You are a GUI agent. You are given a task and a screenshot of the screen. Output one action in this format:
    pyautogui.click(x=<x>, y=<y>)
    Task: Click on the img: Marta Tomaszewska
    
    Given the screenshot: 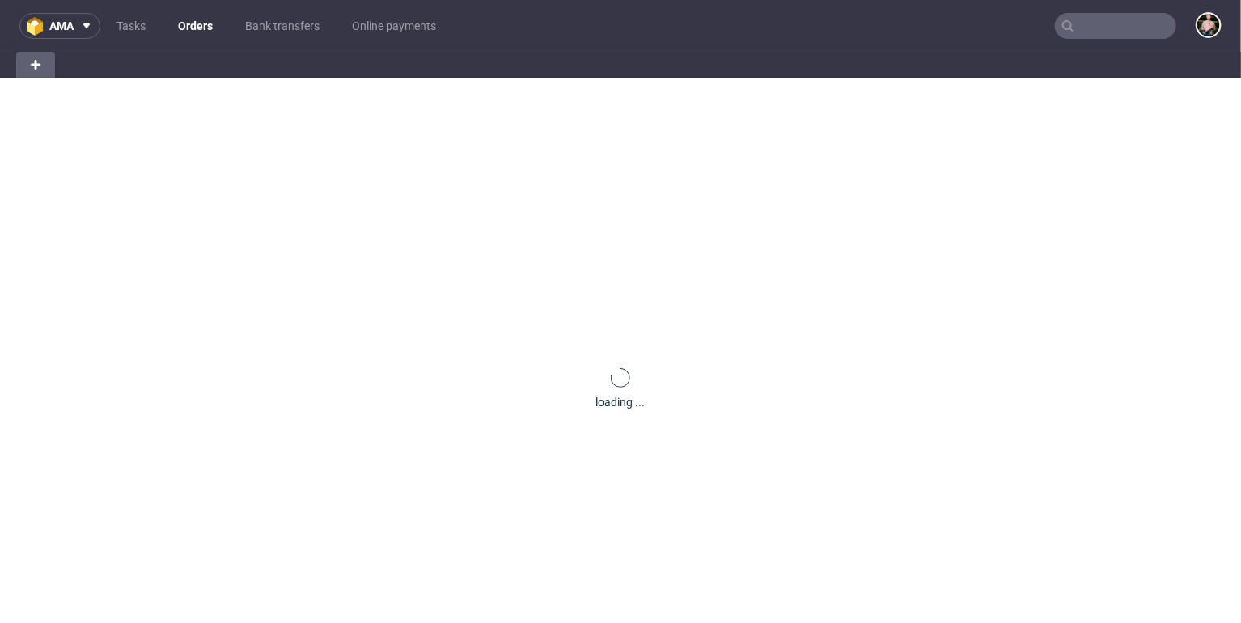 What is the action you would take?
    pyautogui.click(x=1209, y=25)
    